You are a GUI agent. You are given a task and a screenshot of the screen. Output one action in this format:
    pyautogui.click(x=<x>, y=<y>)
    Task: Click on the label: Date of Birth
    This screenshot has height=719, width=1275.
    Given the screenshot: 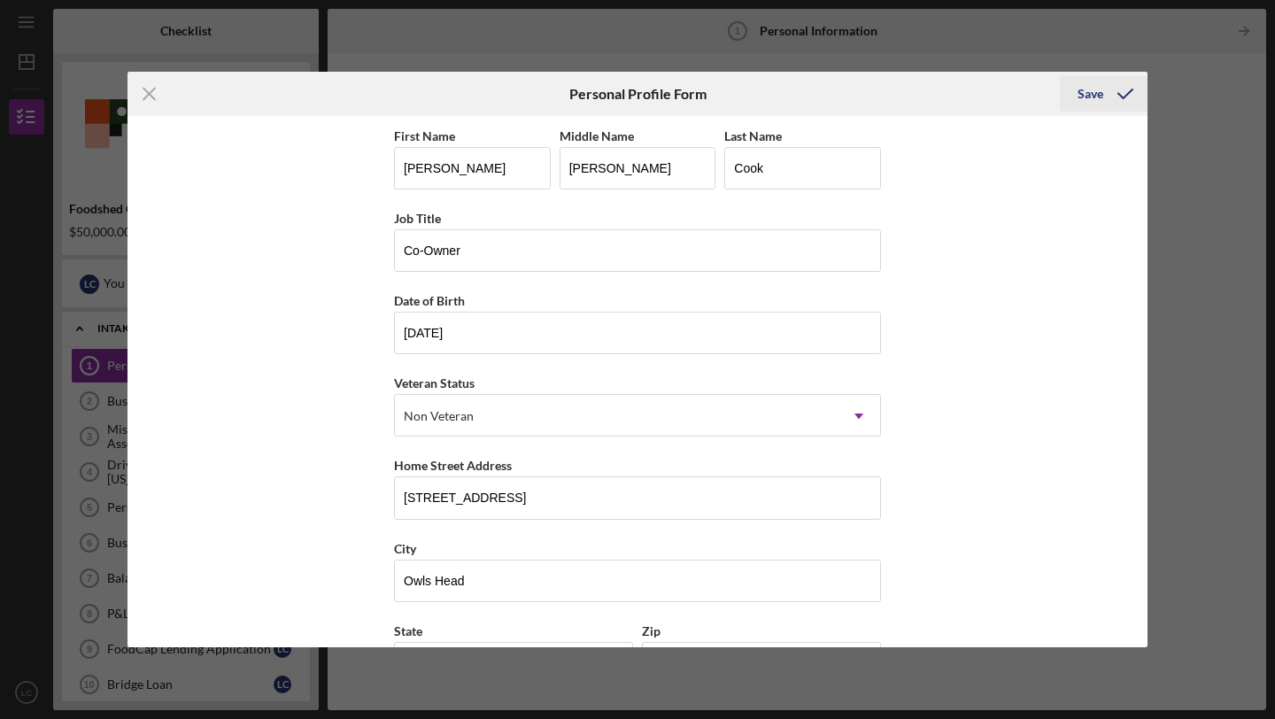 What is the action you would take?
    pyautogui.click(x=430, y=300)
    